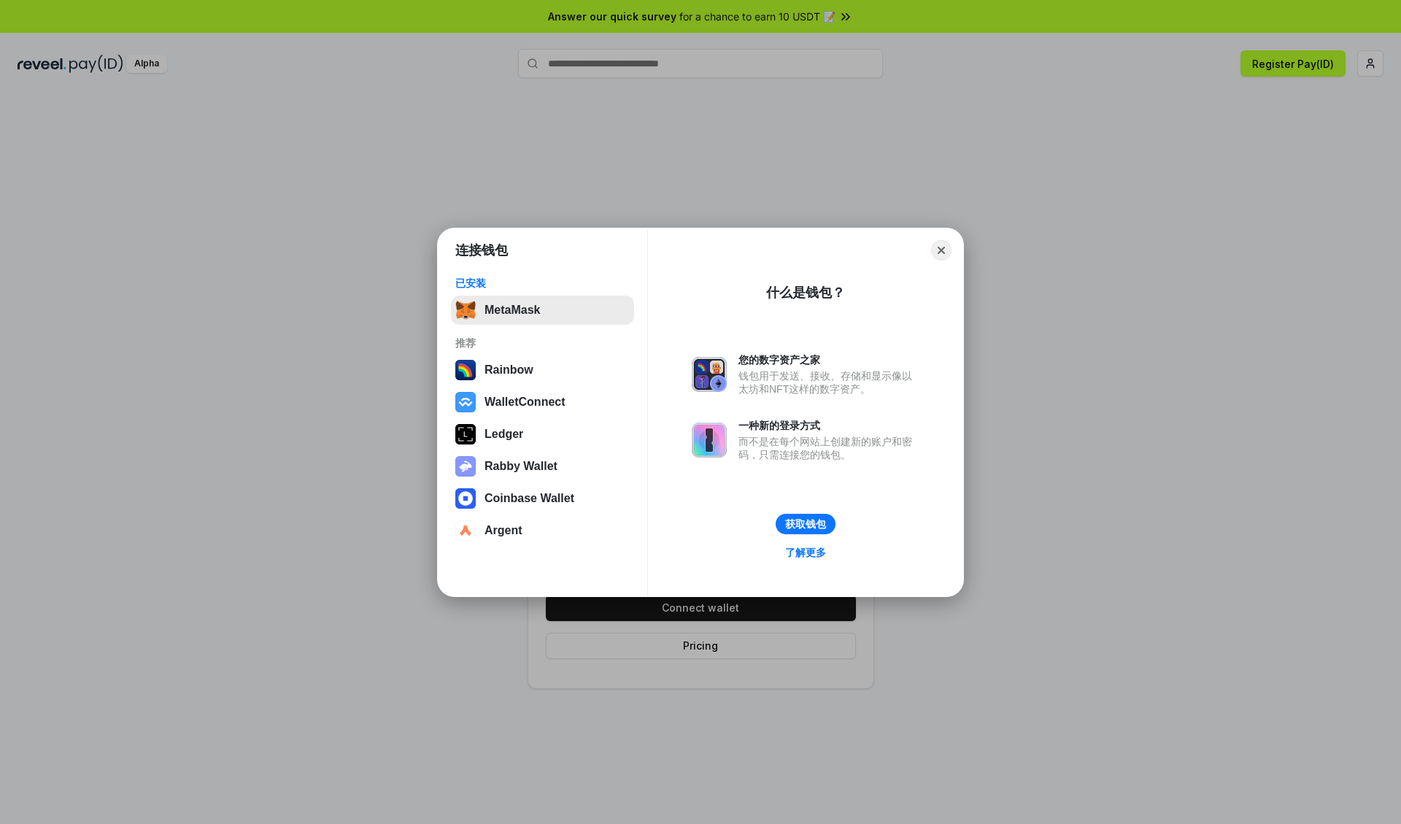 The height and width of the screenshot is (824, 1401). What do you see at coordinates (512, 310) in the screenshot?
I see `div: MetaMask` at bounding box center [512, 310].